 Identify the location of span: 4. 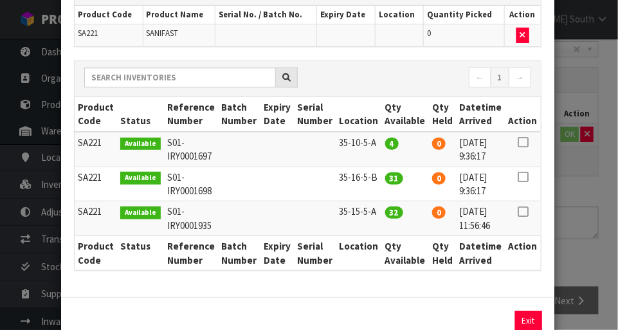
(392, 143).